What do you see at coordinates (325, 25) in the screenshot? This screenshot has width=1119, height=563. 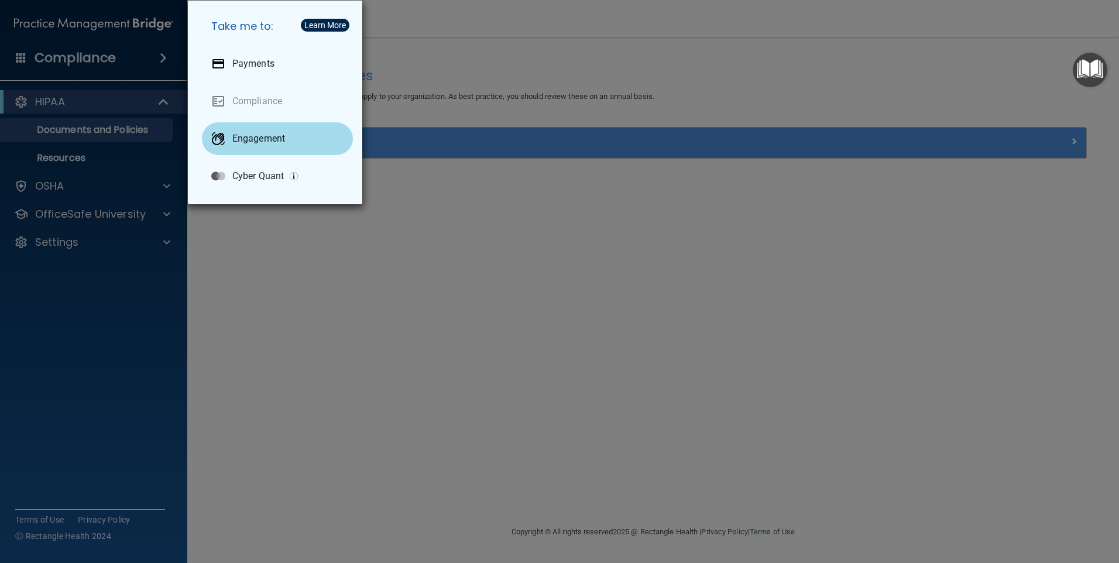 I see `div: Learn More` at bounding box center [325, 25].